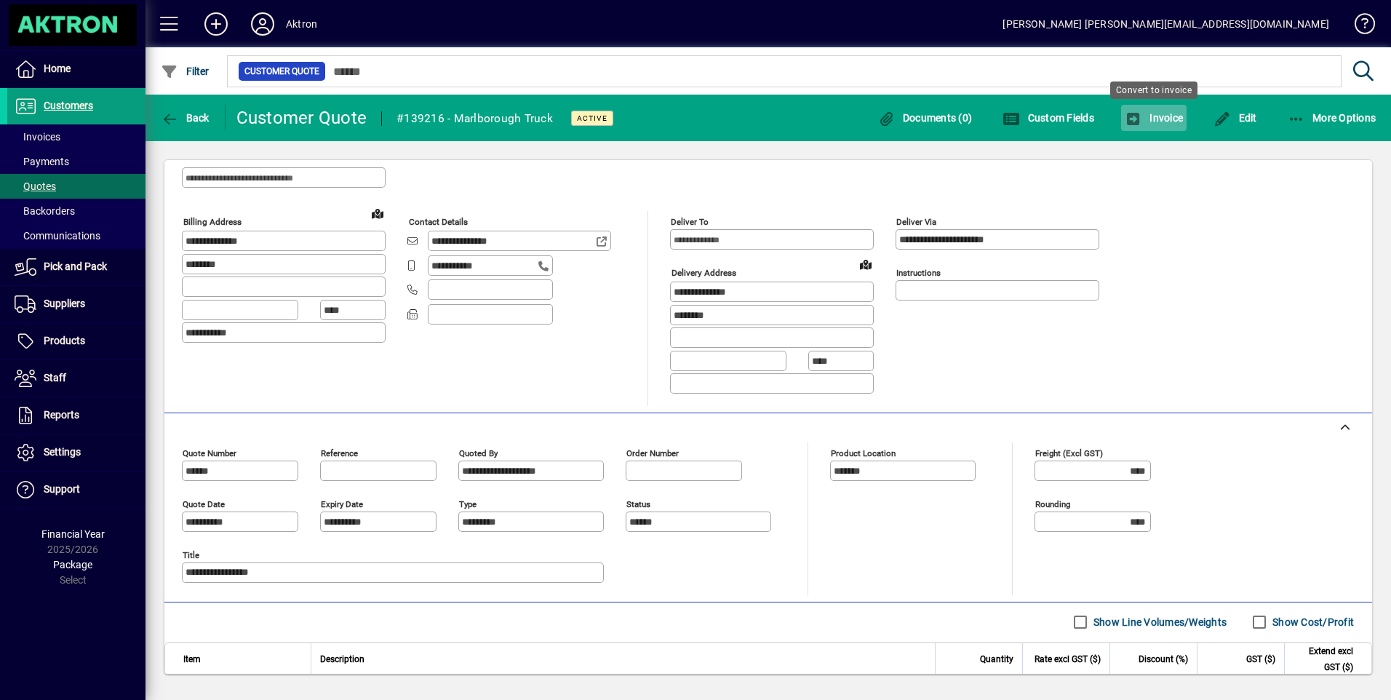 Image resolution: width=1391 pixels, height=700 pixels. I want to click on button: Invoice, so click(1154, 118).